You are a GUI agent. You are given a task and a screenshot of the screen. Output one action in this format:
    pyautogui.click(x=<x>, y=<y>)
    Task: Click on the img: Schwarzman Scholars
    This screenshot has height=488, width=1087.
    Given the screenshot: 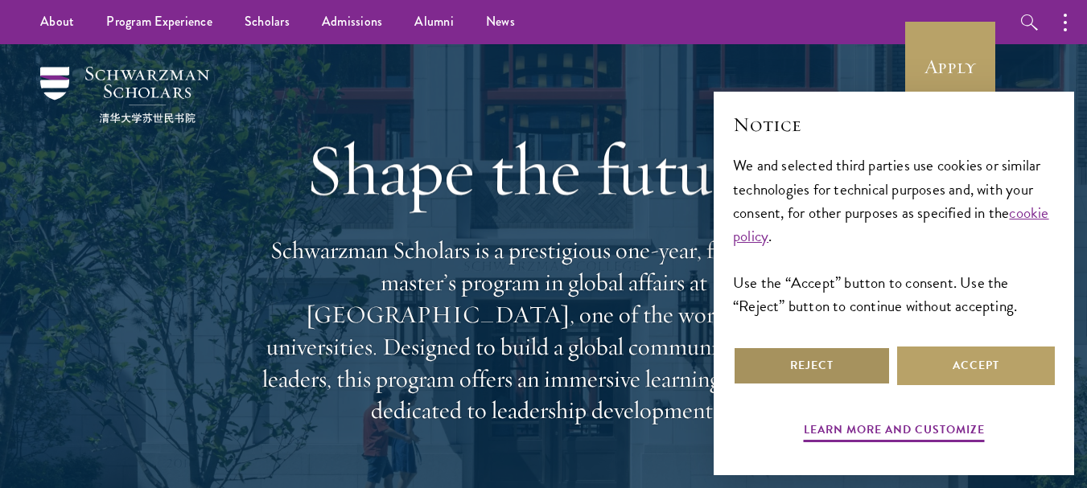 What is the action you would take?
    pyautogui.click(x=125, y=95)
    